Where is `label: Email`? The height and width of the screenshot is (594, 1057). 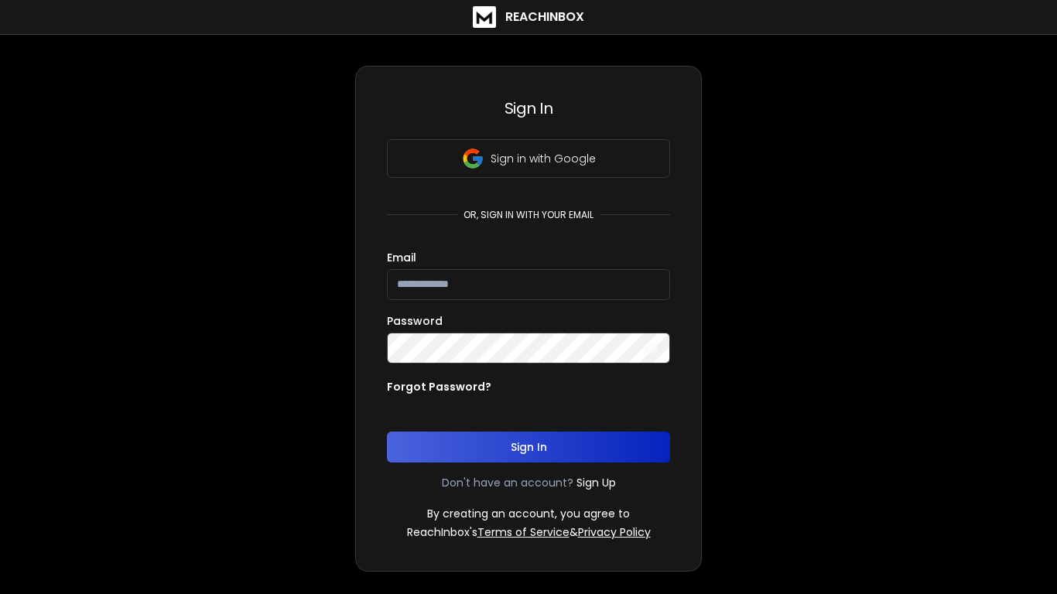 label: Email is located at coordinates (402, 258).